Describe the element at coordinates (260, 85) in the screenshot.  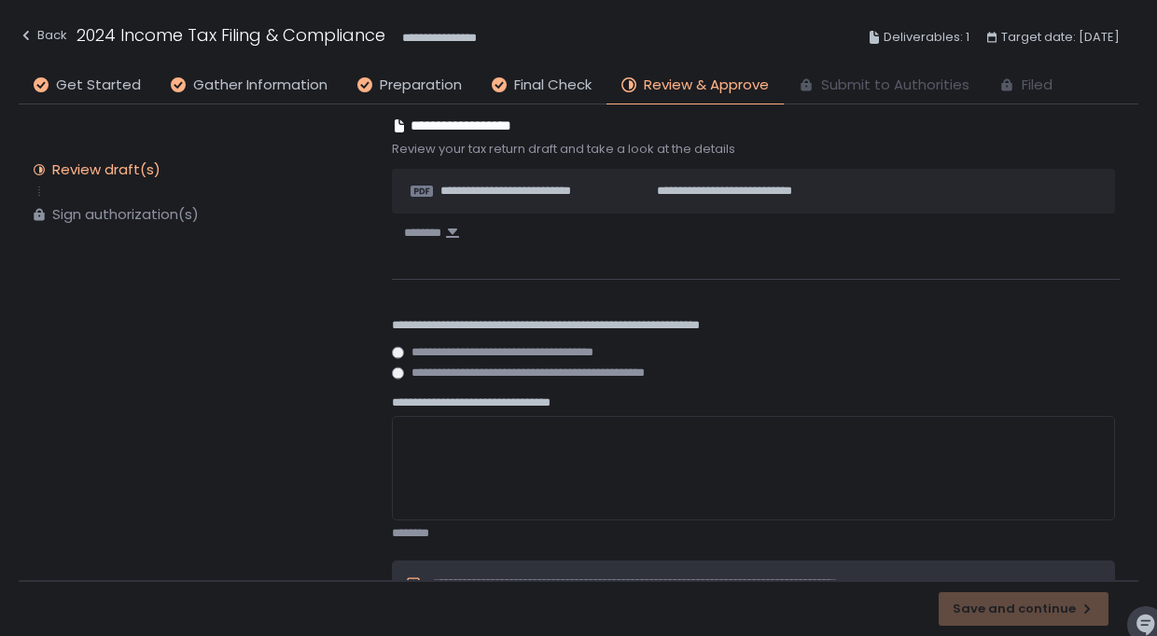
I see `span: Gather Information` at that location.